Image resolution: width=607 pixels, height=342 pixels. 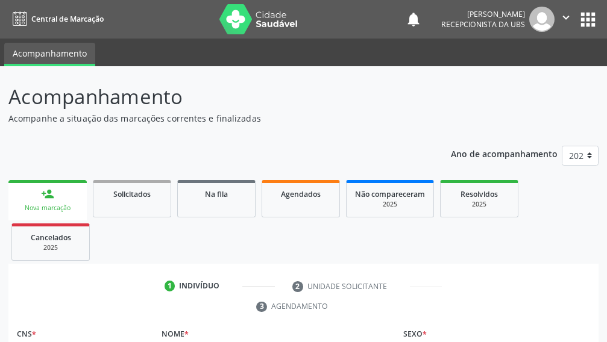 What do you see at coordinates (49, 54) in the screenshot?
I see `a: Acompanhamento` at bounding box center [49, 54].